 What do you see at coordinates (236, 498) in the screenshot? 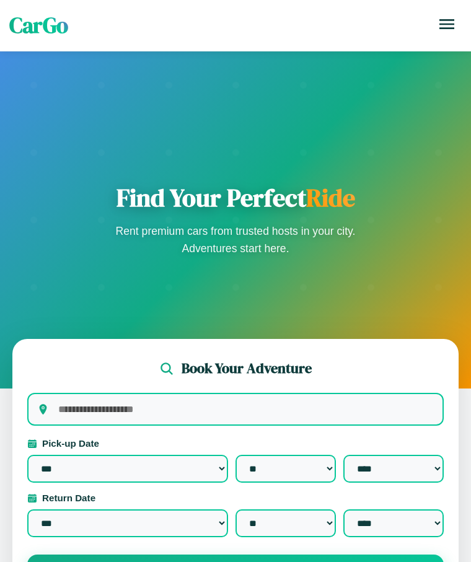
I see `label: Return Date` at bounding box center [236, 498].